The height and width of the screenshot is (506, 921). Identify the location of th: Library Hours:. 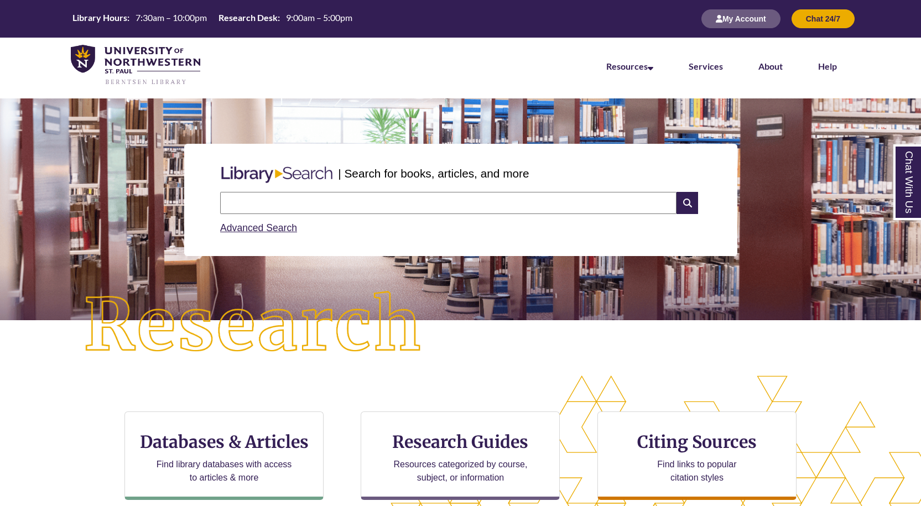
(100, 18).